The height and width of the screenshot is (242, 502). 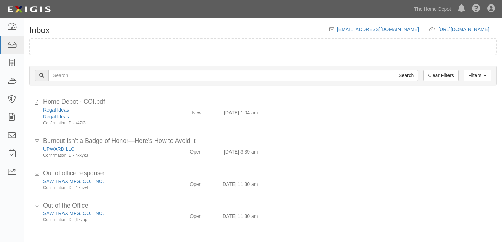 I want to click on i: Help Center - Complianz, so click(x=476, y=9).